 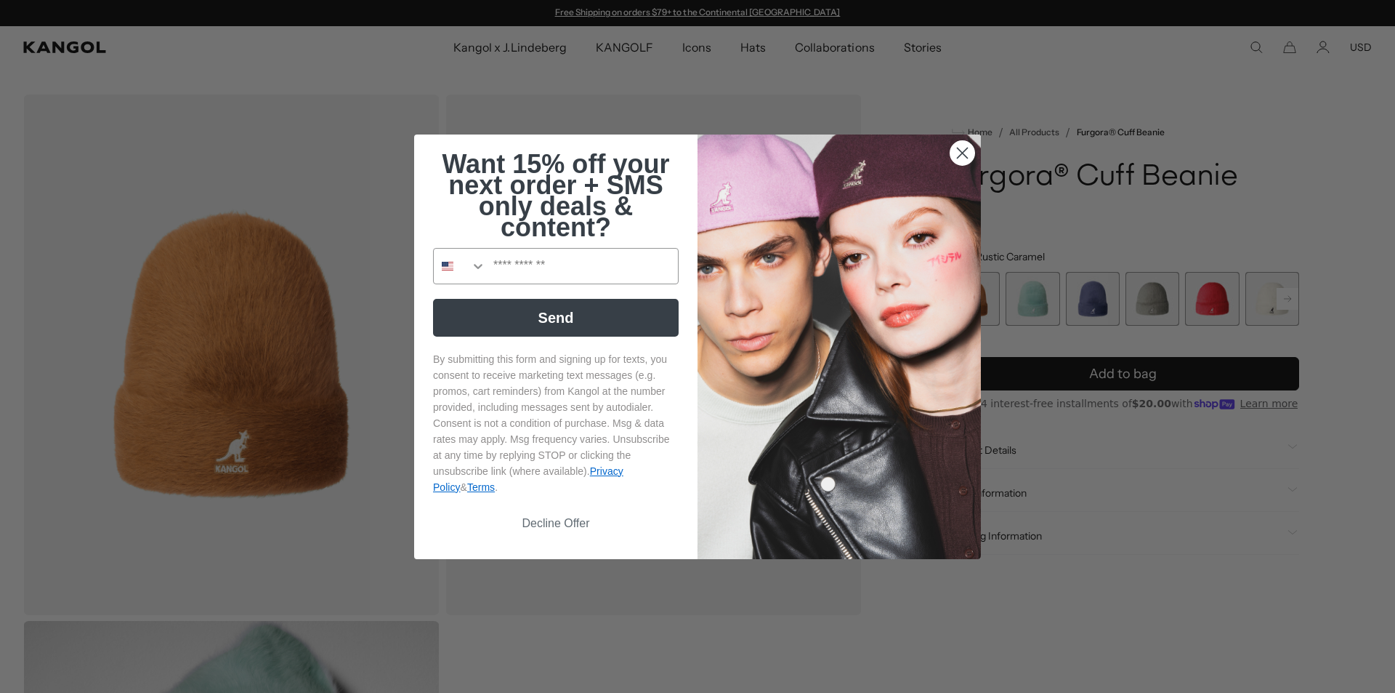 What do you see at coordinates (556, 423) in the screenshot?
I see `p: By submitting this form and signing up for texts, you consent to receive marketing text messages ...` at bounding box center [556, 423].